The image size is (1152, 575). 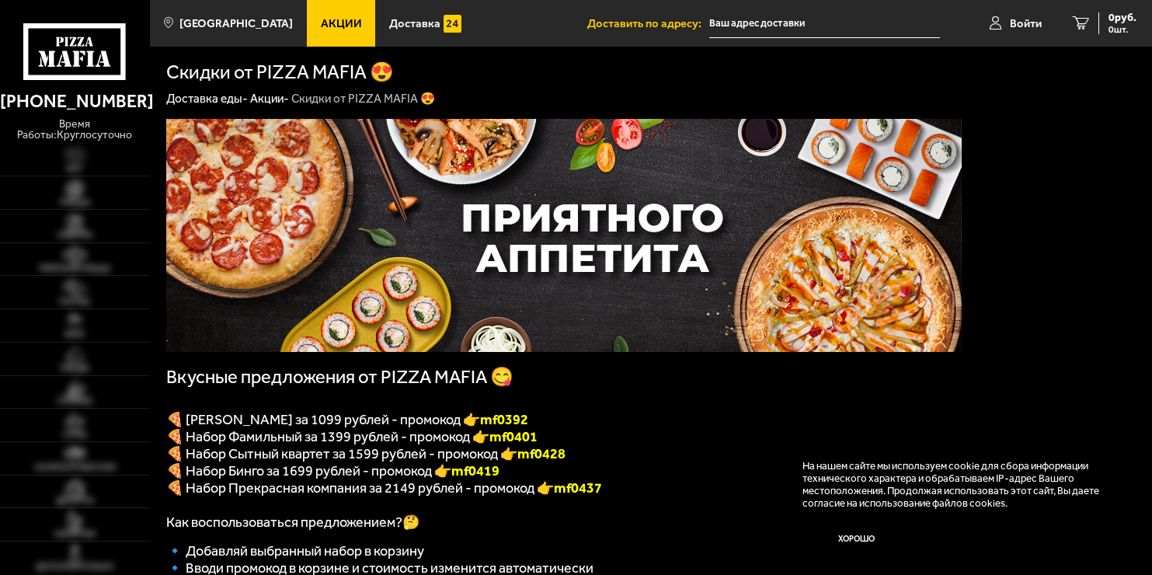 What do you see at coordinates (340, 377) in the screenshot?
I see `span: Вкусные предложения от PIZZA MAFIA 😋` at bounding box center [340, 377].